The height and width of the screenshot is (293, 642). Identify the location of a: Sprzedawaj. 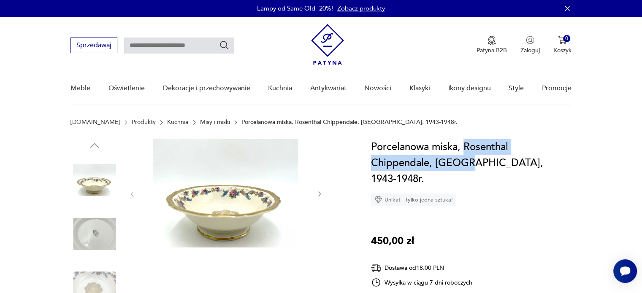
(94, 46).